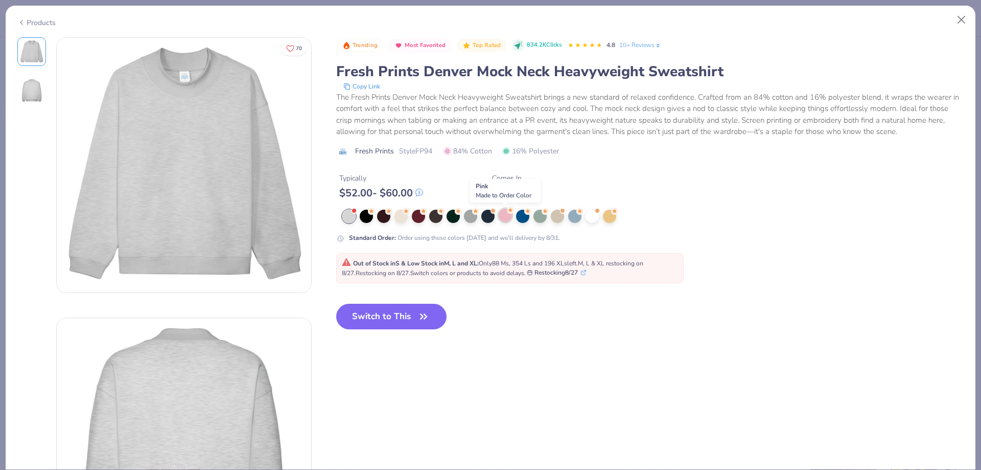 The width and height of the screenshot is (981, 470). What do you see at coordinates (640, 45) in the screenshot?
I see `a: 10+ Reviews` at bounding box center [640, 45].